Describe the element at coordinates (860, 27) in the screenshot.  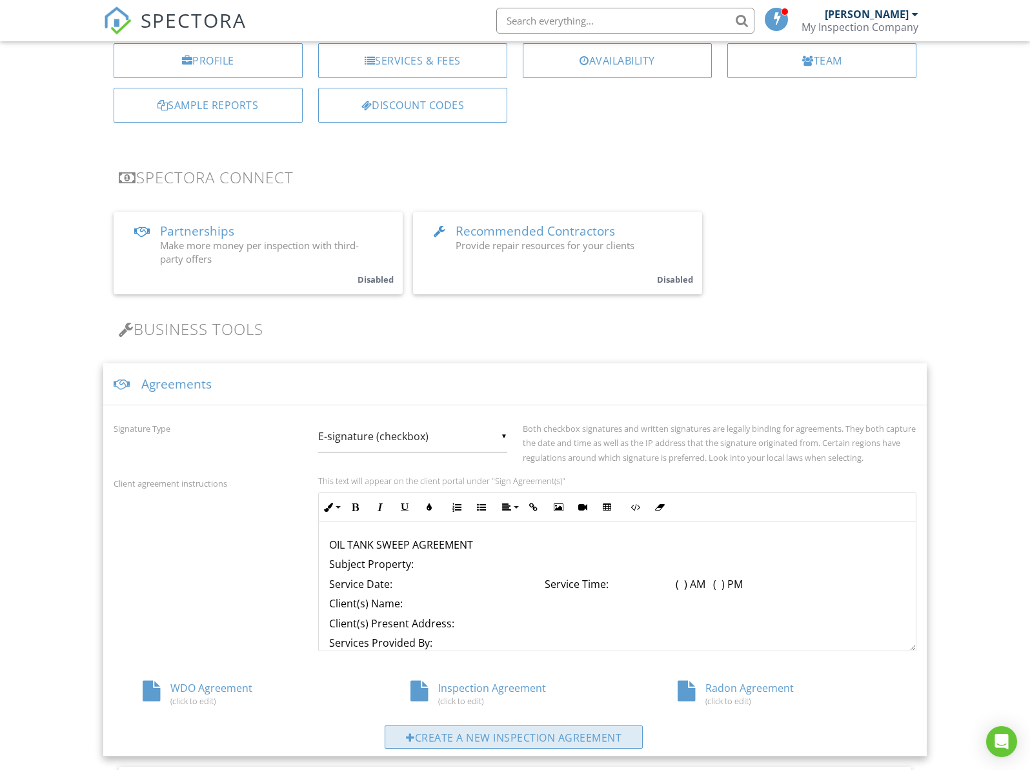
I see `div: My Inspection Company` at that location.